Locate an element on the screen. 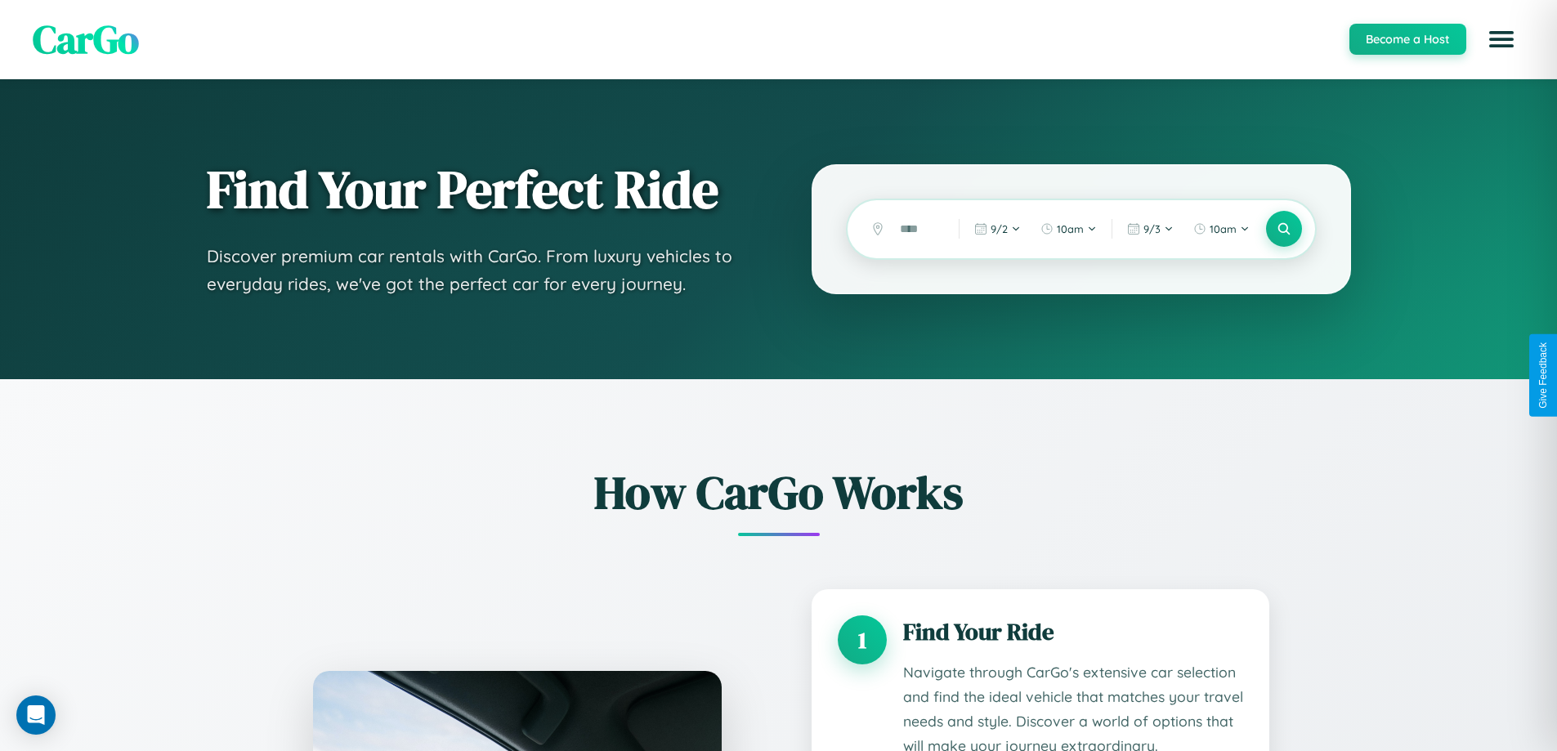  button: 9/2 is located at coordinates (997, 229).